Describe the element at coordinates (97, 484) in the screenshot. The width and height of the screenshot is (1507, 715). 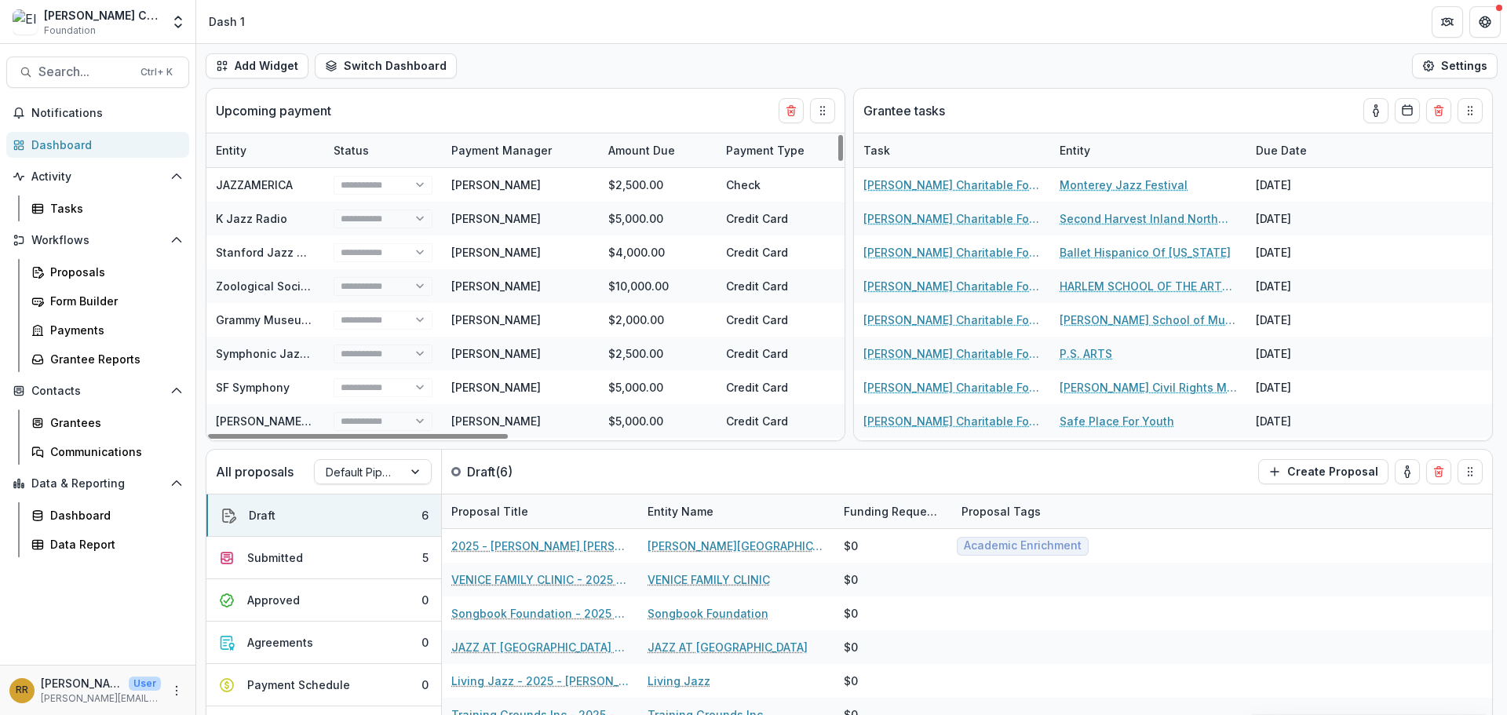
I see `span: Data & Reporting` at that location.